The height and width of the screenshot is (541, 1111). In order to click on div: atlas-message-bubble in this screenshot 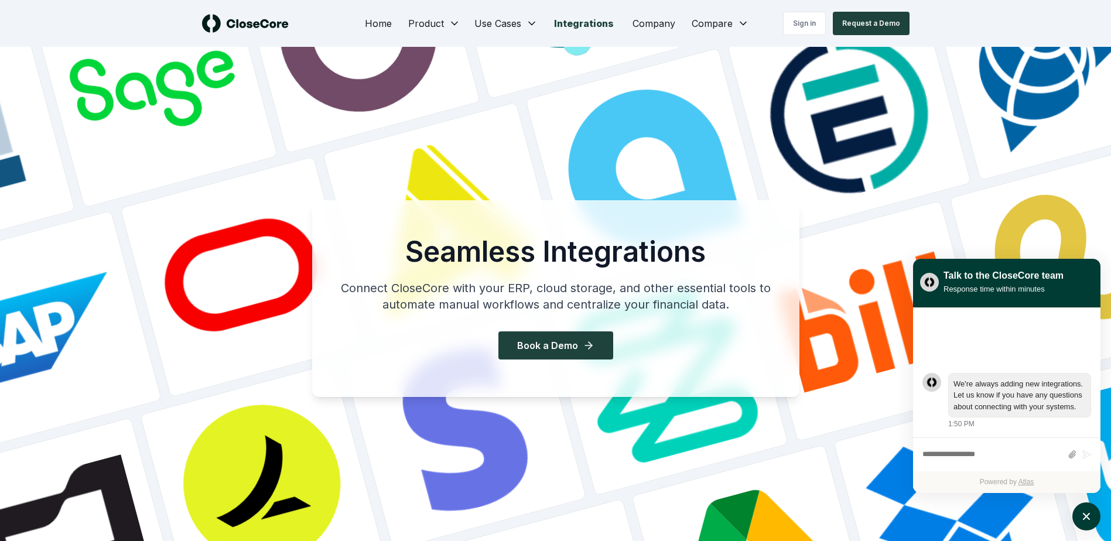, I will do `click(1020, 395)`.